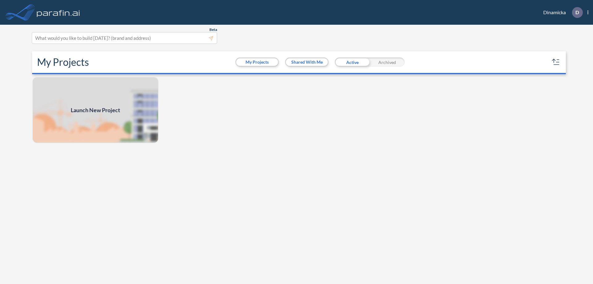 The image size is (593, 284). I want to click on div: Dinamicka, so click(562, 12).